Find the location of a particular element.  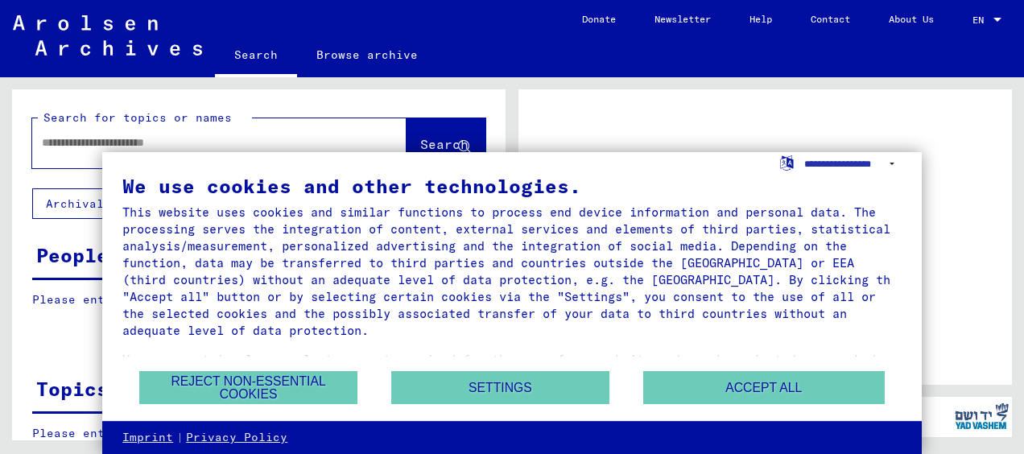

div: Topics is located at coordinates (72, 389).